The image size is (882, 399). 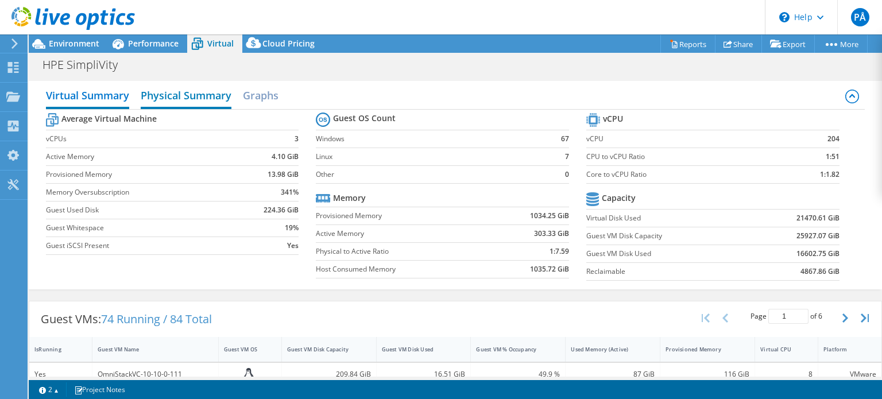 I want to click on input: jump to page, so click(x=789, y=316).